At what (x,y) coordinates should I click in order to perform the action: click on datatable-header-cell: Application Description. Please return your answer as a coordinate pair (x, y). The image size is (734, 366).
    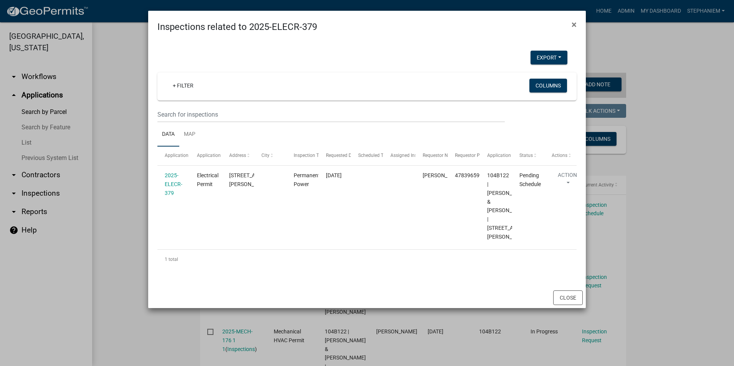
    Looking at the image, I should click on (496, 156).